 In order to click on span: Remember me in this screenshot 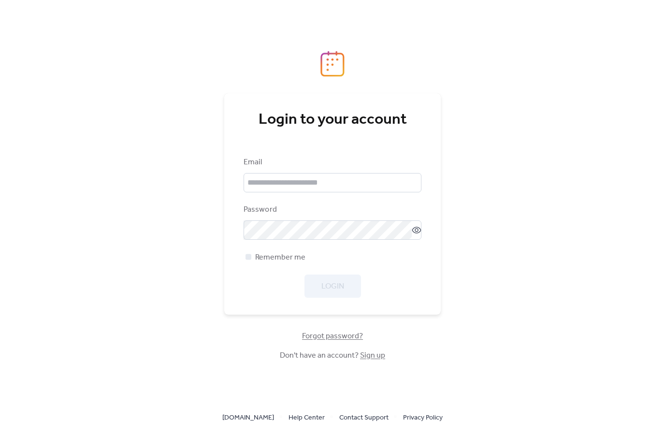, I will do `click(280, 258)`.